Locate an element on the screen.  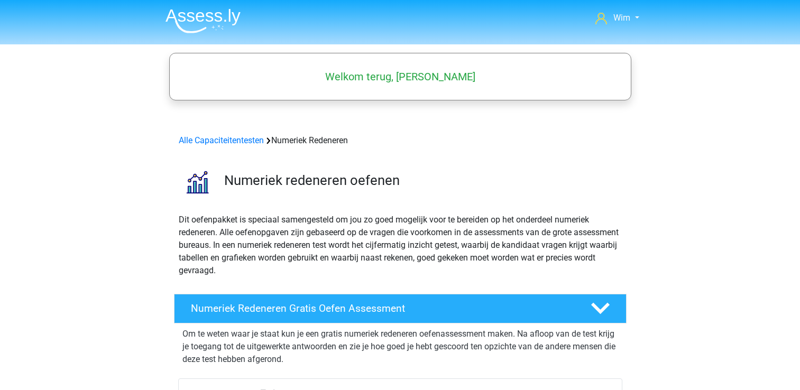
img: Assessly is located at coordinates (203, 21).